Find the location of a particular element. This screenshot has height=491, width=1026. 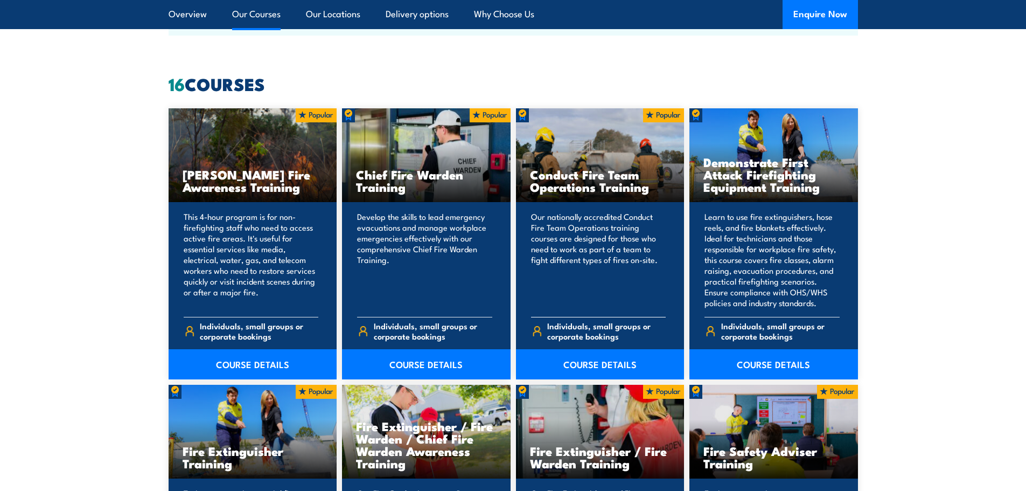

h3: Fire Extinguisher Training is located at coordinates (253, 457).